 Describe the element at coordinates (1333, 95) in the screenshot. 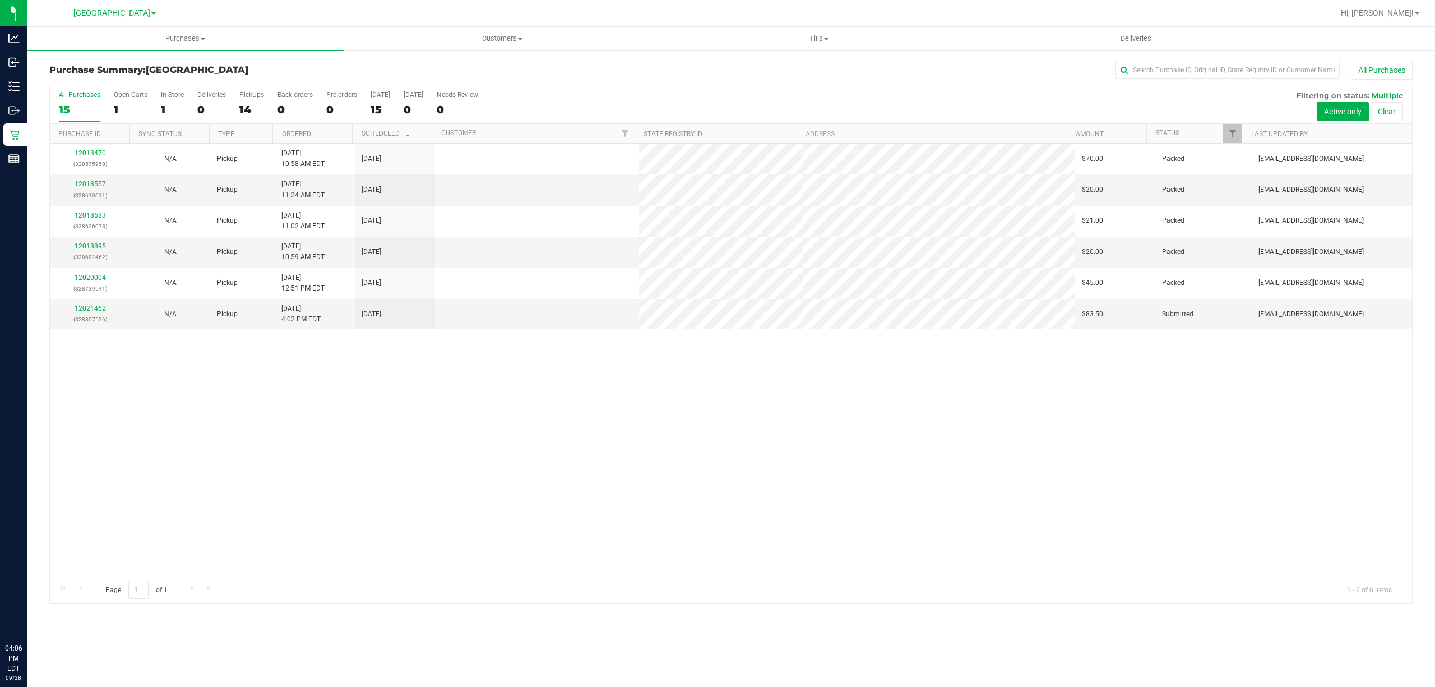

I see `span: Filtering on status:` at that location.